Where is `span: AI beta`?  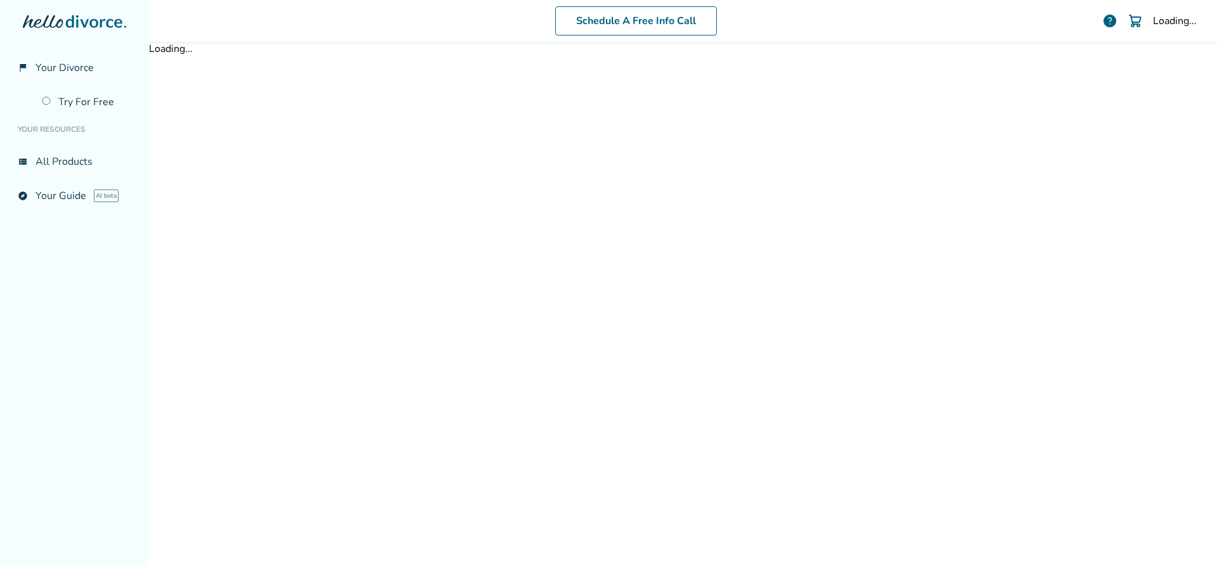 span: AI beta is located at coordinates (106, 196).